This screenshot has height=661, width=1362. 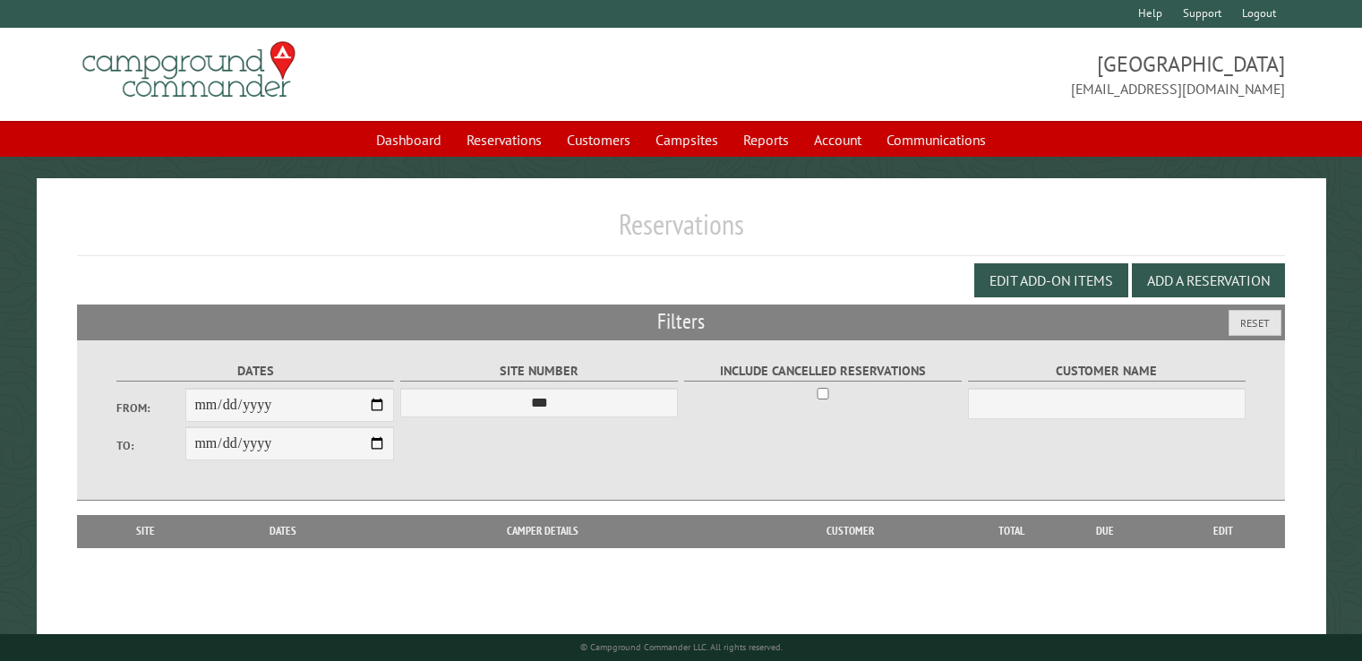 I want to click on th: Total, so click(x=1012, y=531).